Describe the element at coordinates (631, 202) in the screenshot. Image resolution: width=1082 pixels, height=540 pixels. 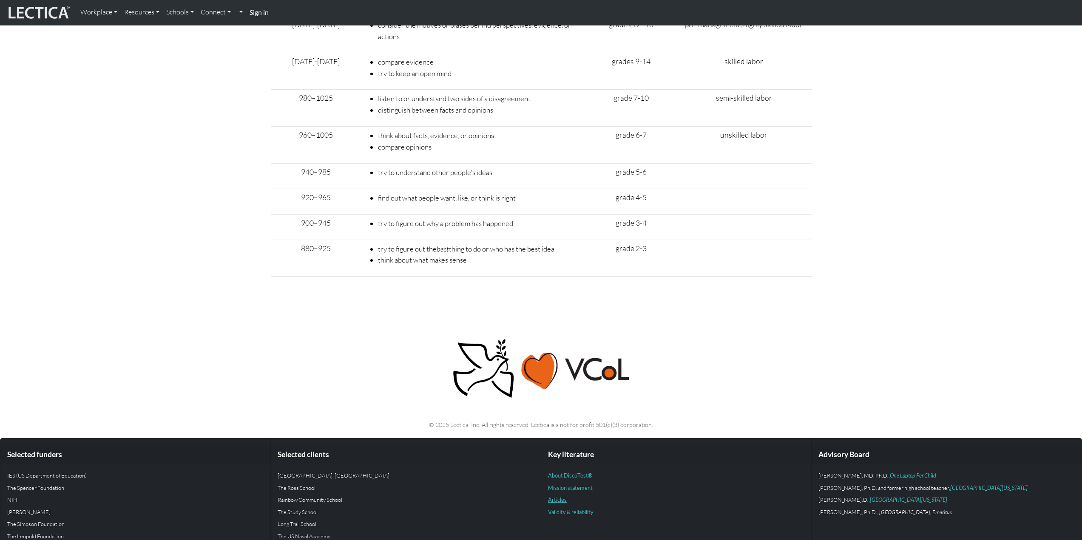
I see `td: grade 4-5` at that location.